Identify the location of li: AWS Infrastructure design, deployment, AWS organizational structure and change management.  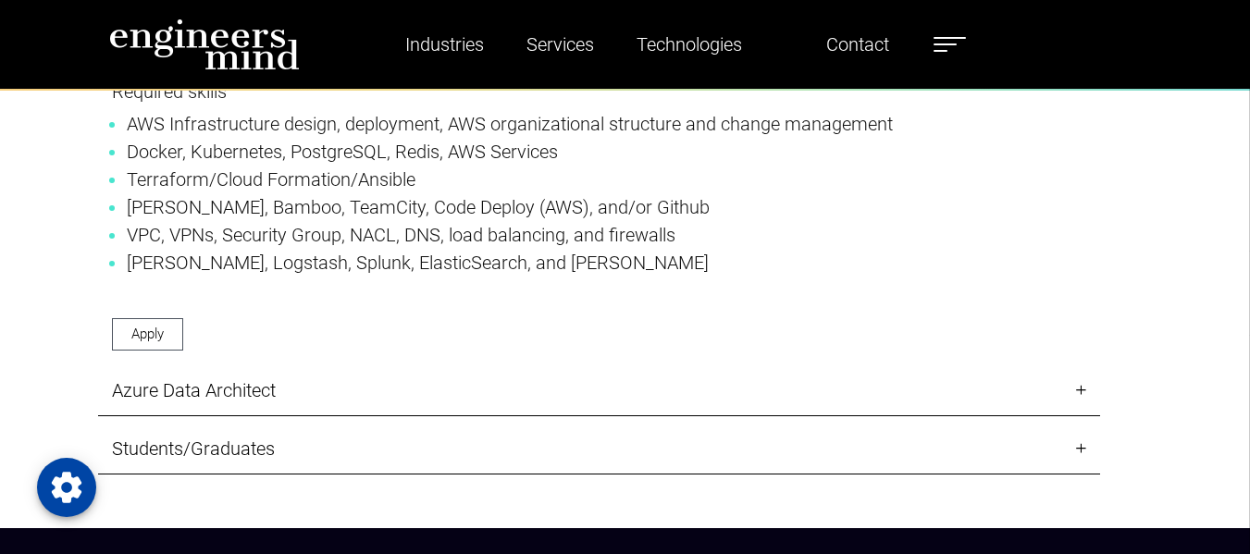
(599, 124).